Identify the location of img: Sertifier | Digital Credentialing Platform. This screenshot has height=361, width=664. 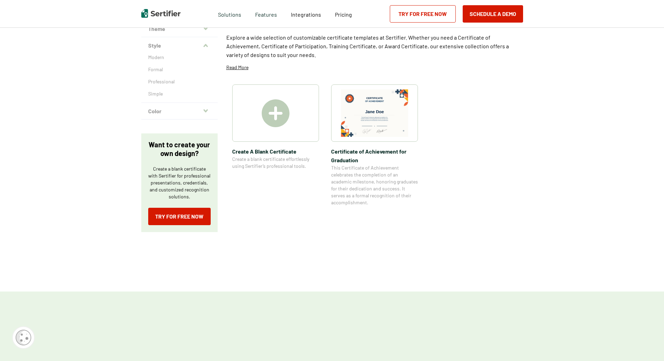
(161, 13).